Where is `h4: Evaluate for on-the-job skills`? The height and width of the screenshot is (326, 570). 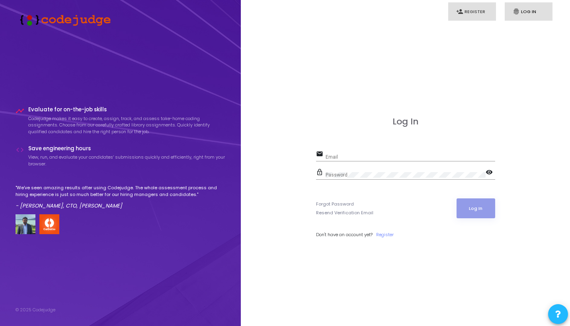
h4: Evaluate for on-the-job skills is located at coordinates (127, 110).